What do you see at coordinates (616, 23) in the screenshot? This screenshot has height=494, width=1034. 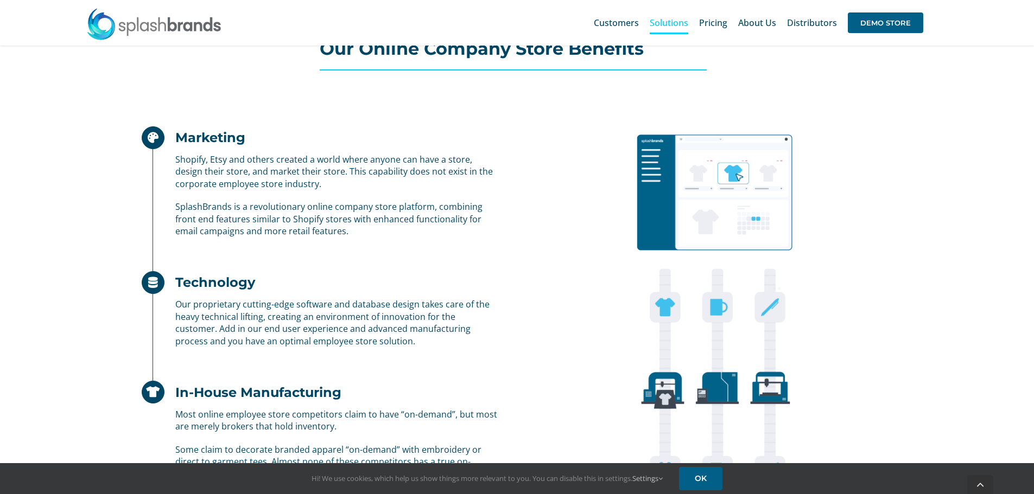 I see `span: Customers` at bounding box center [616, 23].